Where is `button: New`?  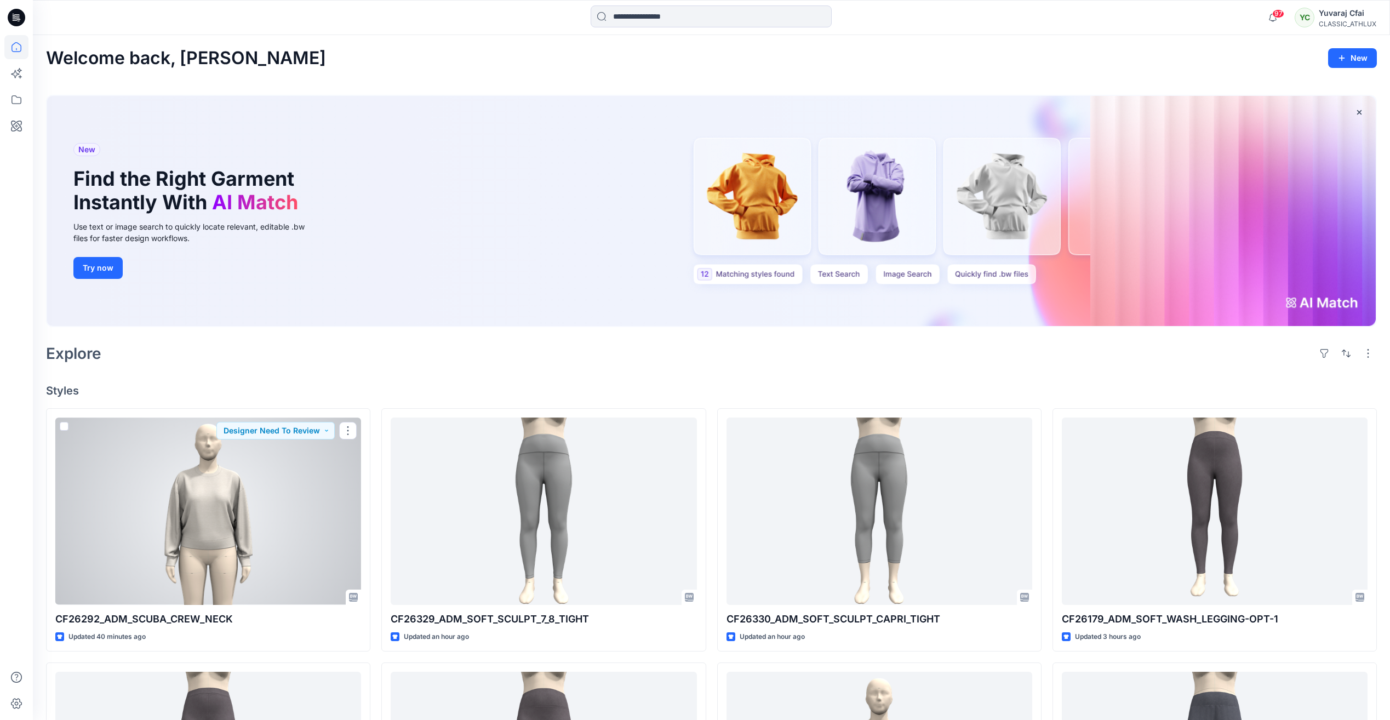 button: New is located at coordinates (1352, 58).